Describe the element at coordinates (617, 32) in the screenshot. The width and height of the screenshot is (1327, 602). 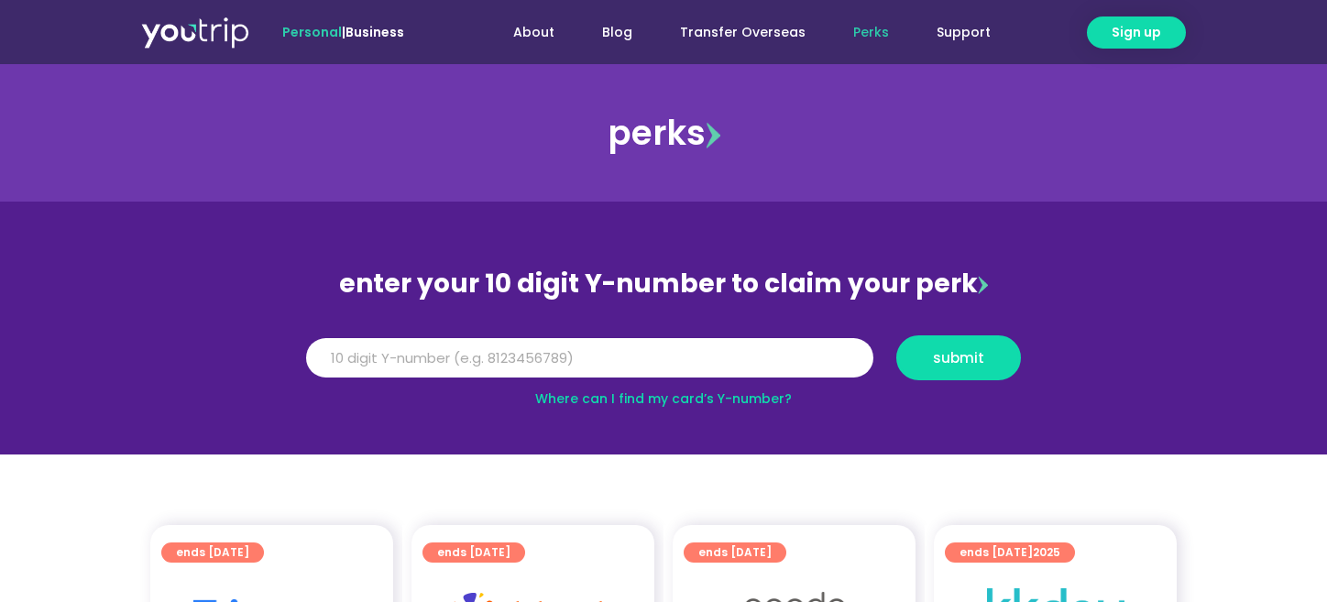
I see `a: Blog` at that location.